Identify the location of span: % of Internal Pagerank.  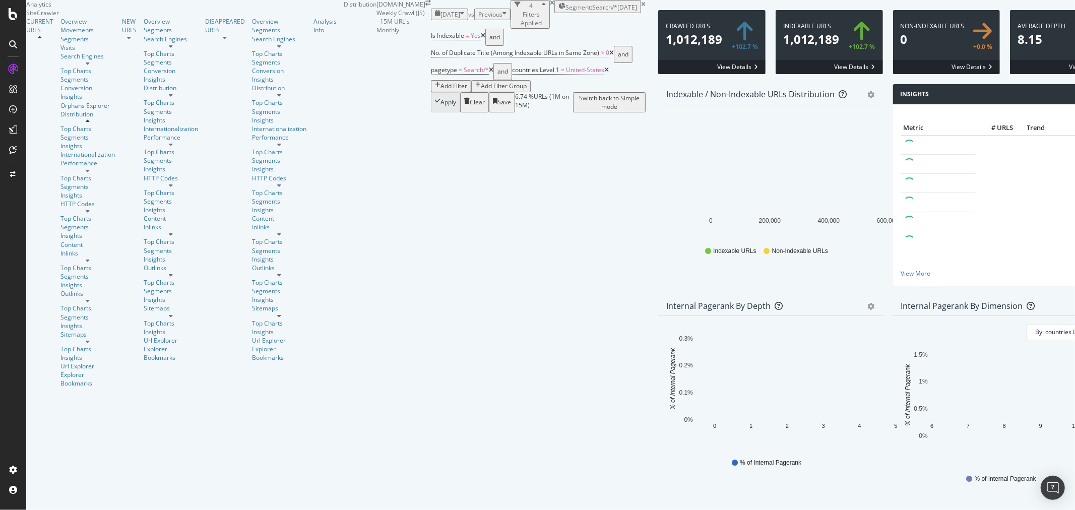
(771, 463).